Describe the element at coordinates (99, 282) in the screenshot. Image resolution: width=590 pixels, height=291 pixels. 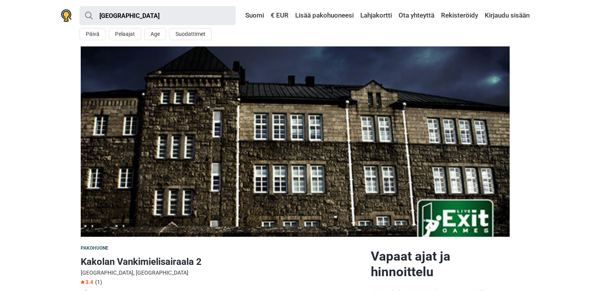
I see `span: (1)` at that location.